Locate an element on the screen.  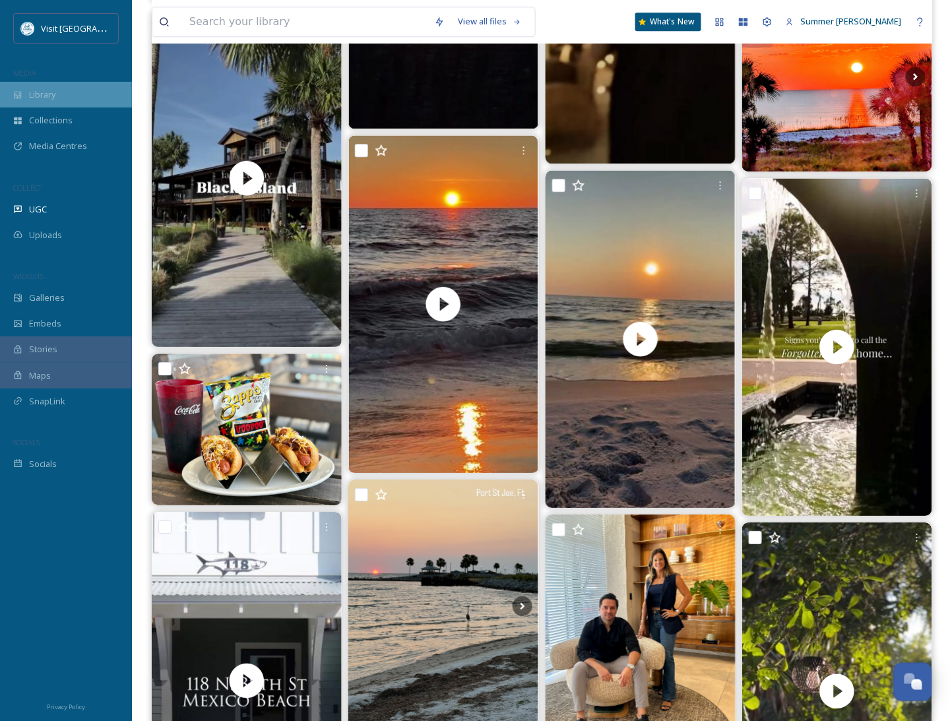
button: Open Chat is located at coordinates (913, 682).